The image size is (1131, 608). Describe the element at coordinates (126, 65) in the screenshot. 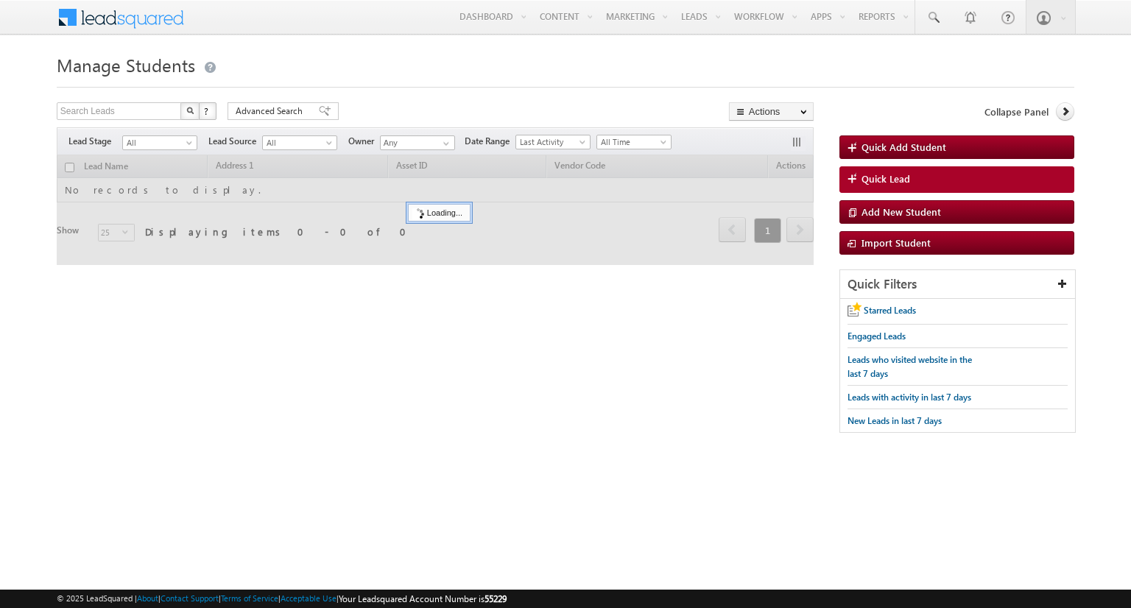

I see `span: Manage Students` at that location.